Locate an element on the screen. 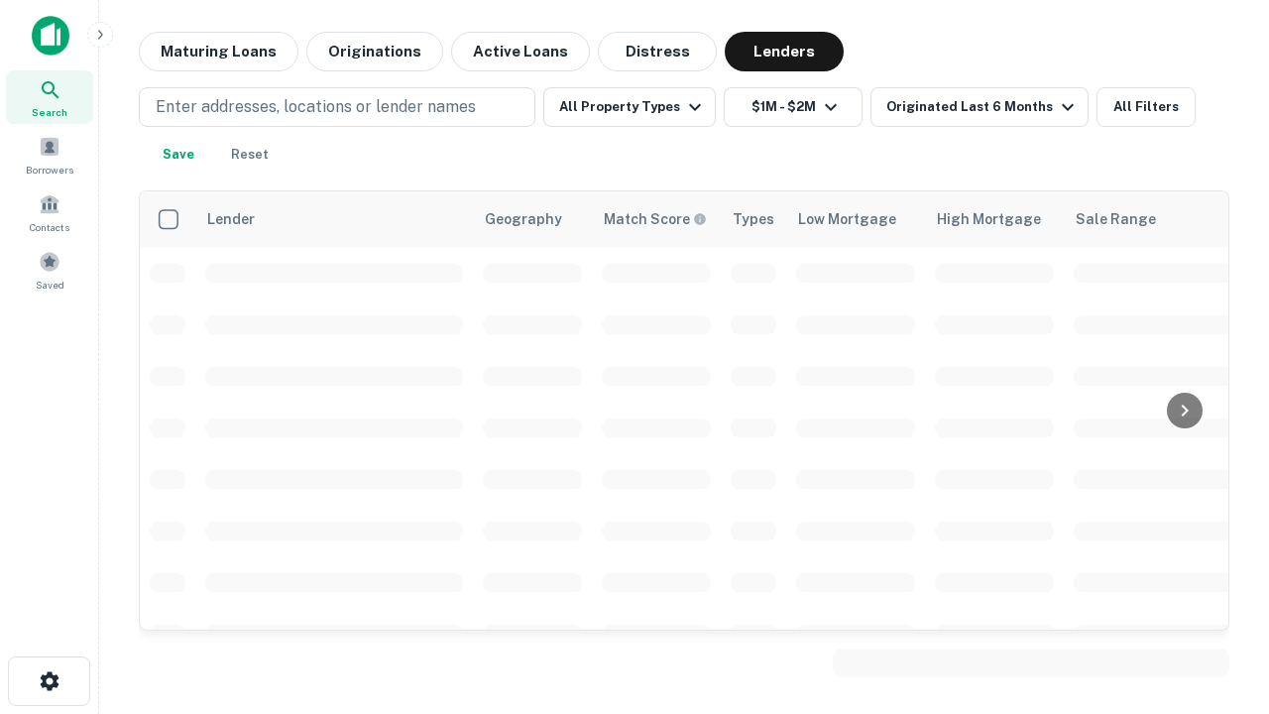  div: Capitalize uses an advanced AI algorithm to match your search with the best lender. The match sco... is located at coordinates (655, 219).